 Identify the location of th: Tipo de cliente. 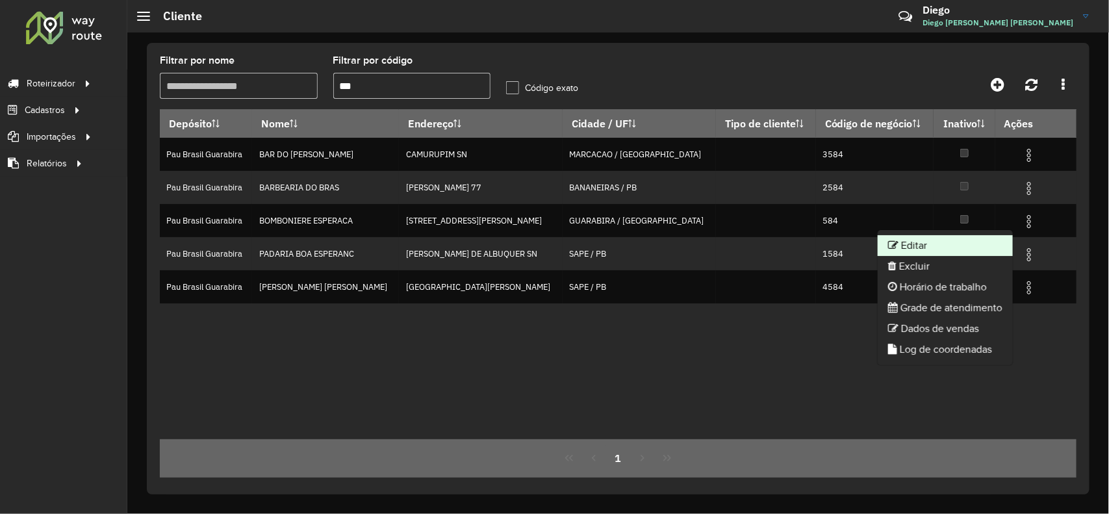
(766, 123).